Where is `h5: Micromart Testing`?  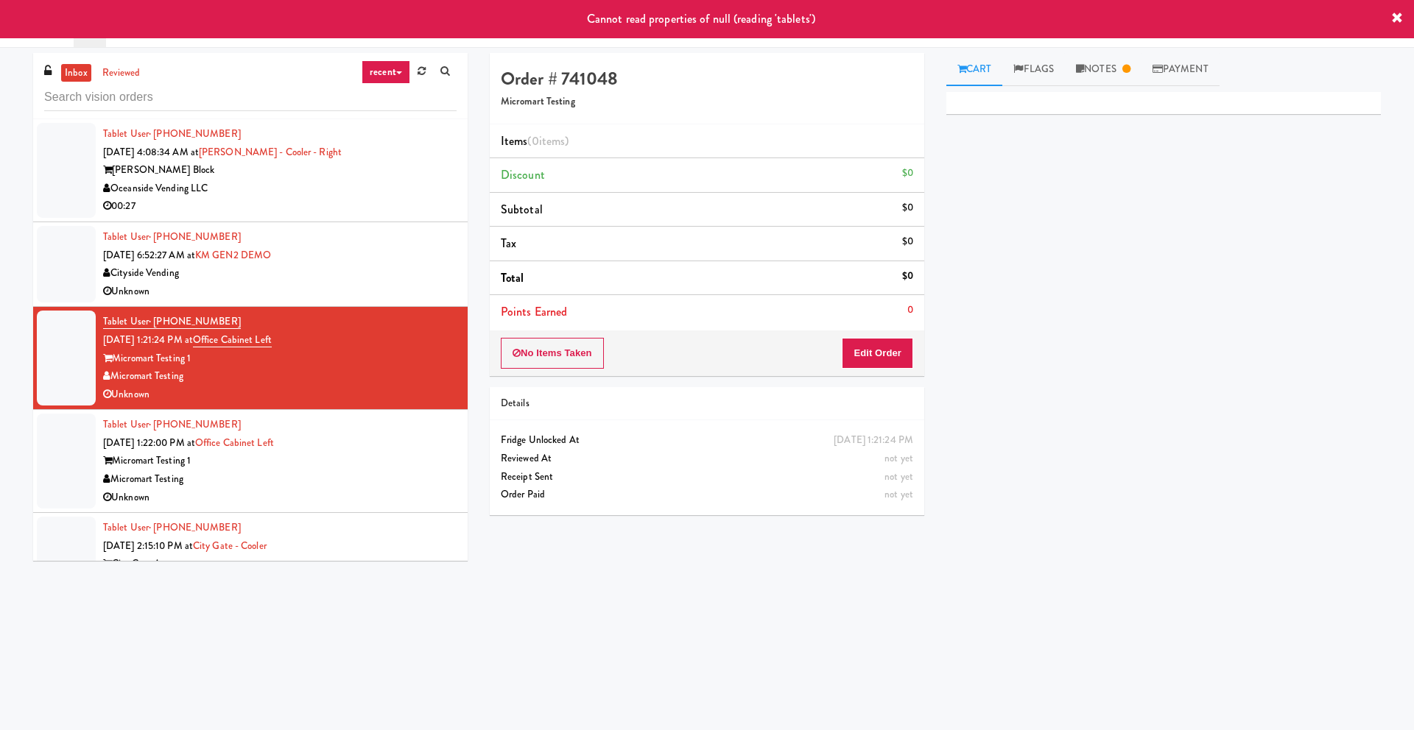
h5: Micromart Testing is located at coordinates (707, 102).